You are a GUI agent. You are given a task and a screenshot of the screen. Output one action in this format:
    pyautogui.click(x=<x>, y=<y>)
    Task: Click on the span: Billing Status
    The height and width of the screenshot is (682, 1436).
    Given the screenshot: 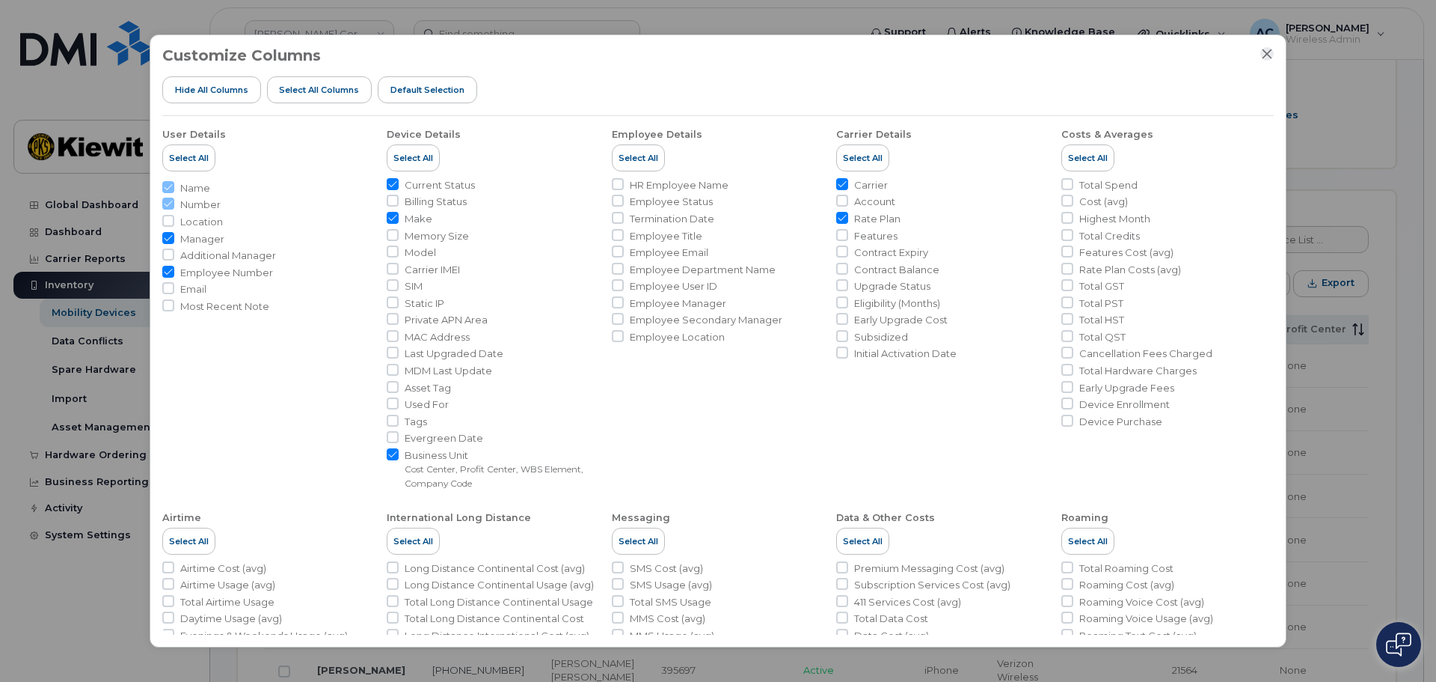 What is the action you would take?
    pyautogui.click(x=435, y=201)
    